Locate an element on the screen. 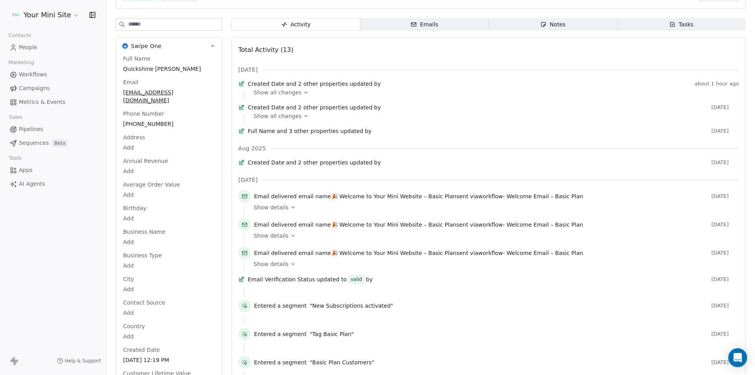 The height and width of the screenshot is (375, 755). span: Your Mini Site is located at coordinates (47, 15).